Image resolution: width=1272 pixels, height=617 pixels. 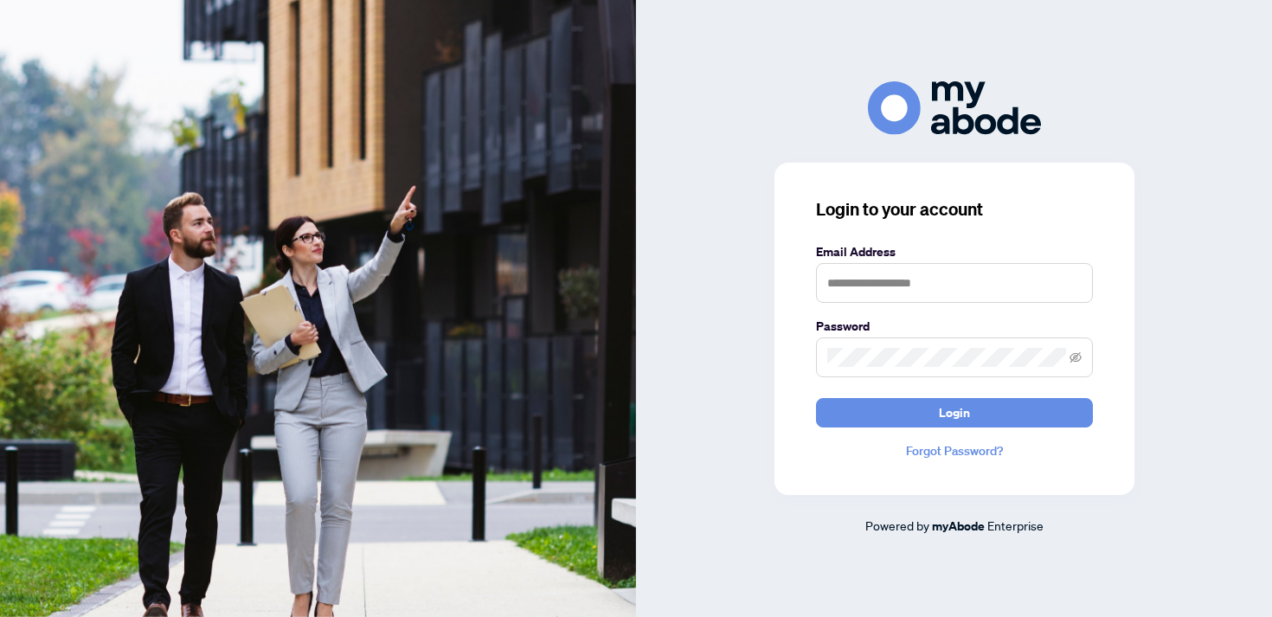 What do you see at coordinates (1075, 357) in the screenshot?
I see `span: eye-invisible` at bounding box center [1075, 357].